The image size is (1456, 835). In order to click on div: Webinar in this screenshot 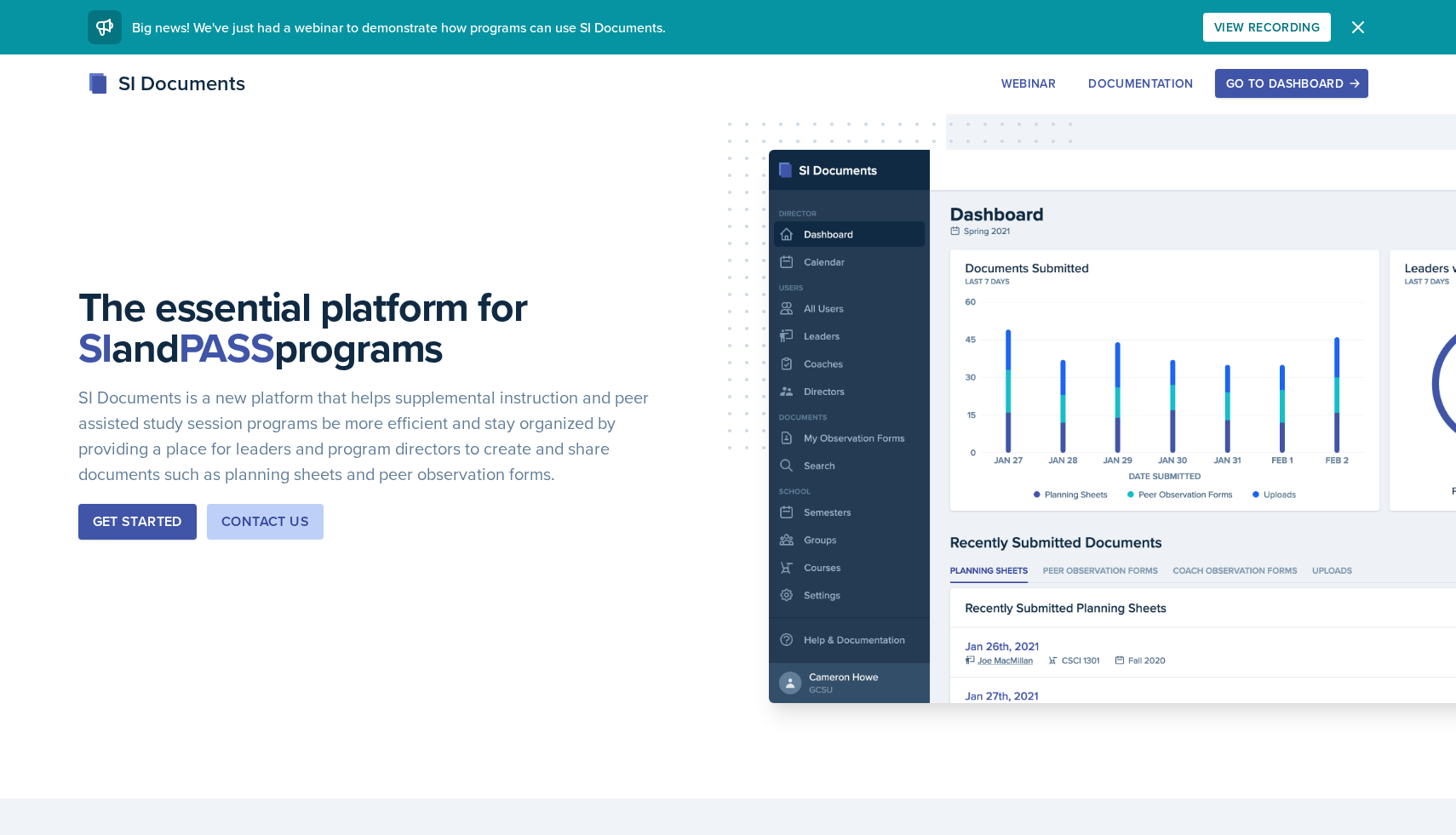, I will do `click(1028, 83)`.